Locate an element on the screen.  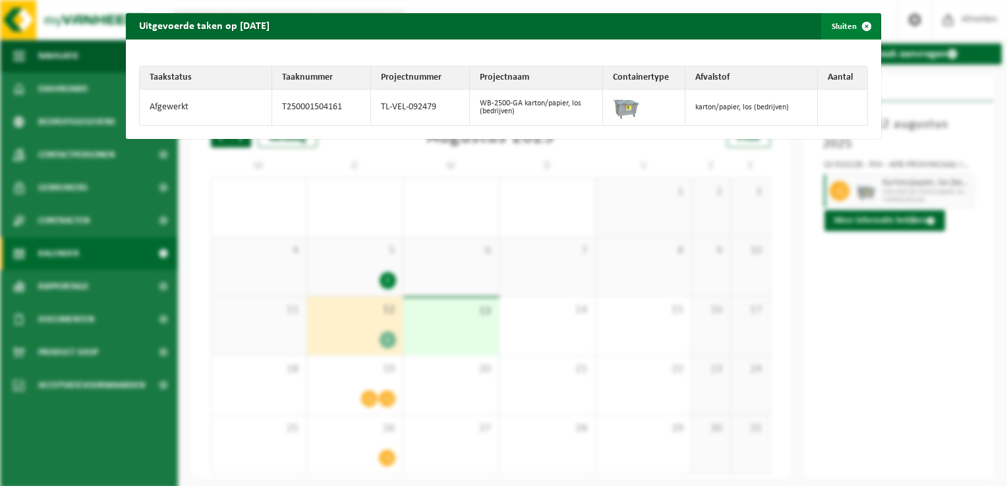
button: Sluiten is located at coordinates (850, 26).